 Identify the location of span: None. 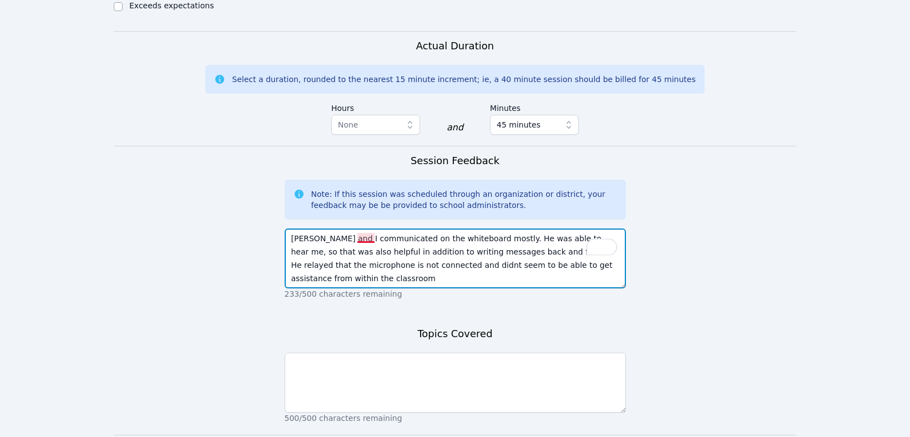
(348, 125).